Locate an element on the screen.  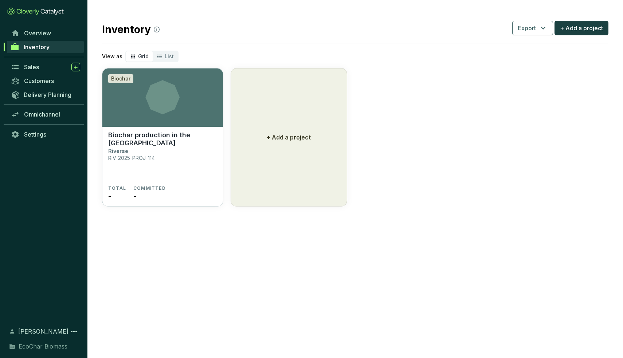
p: View as is located at coordinates (112, 56).